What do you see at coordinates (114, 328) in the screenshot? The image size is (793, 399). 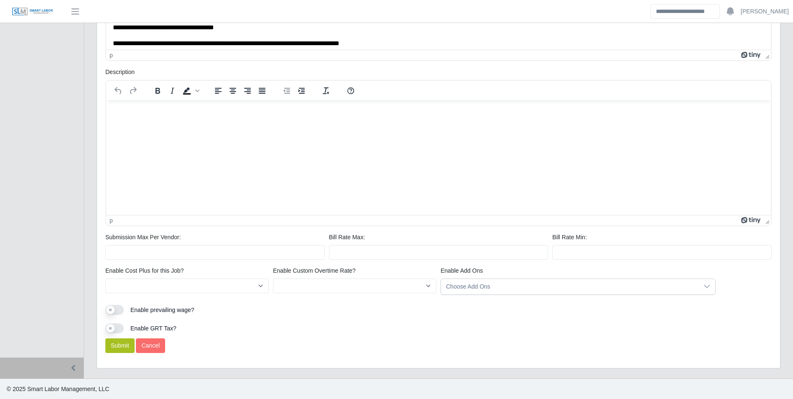 I see `button: Enable GRT Tax?` at bounding box center [114, 328].